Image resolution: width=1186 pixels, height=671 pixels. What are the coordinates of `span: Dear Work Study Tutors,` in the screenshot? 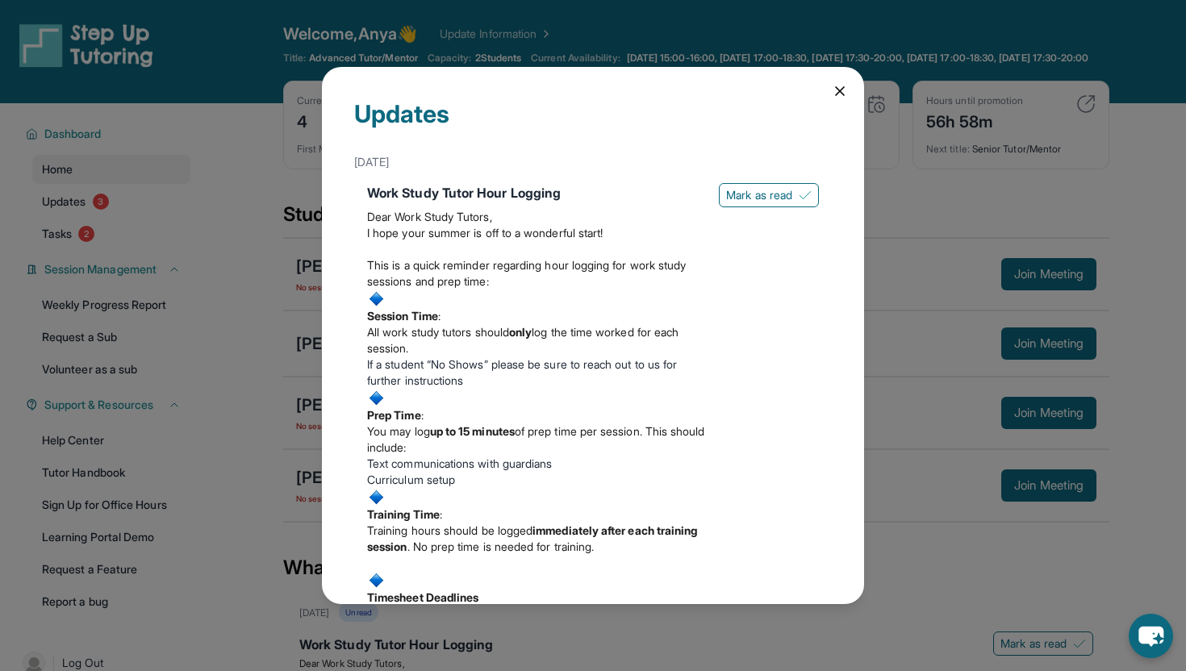 It's located at (429, 216).